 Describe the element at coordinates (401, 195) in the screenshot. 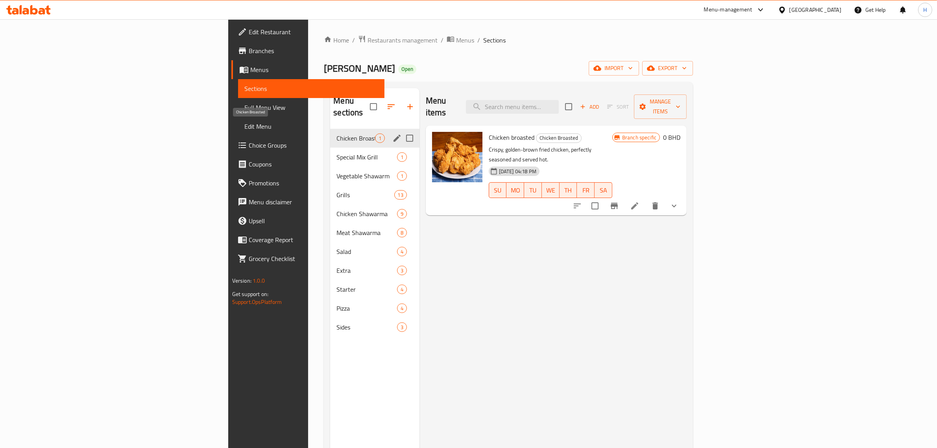

I see `span: 13` at that location.